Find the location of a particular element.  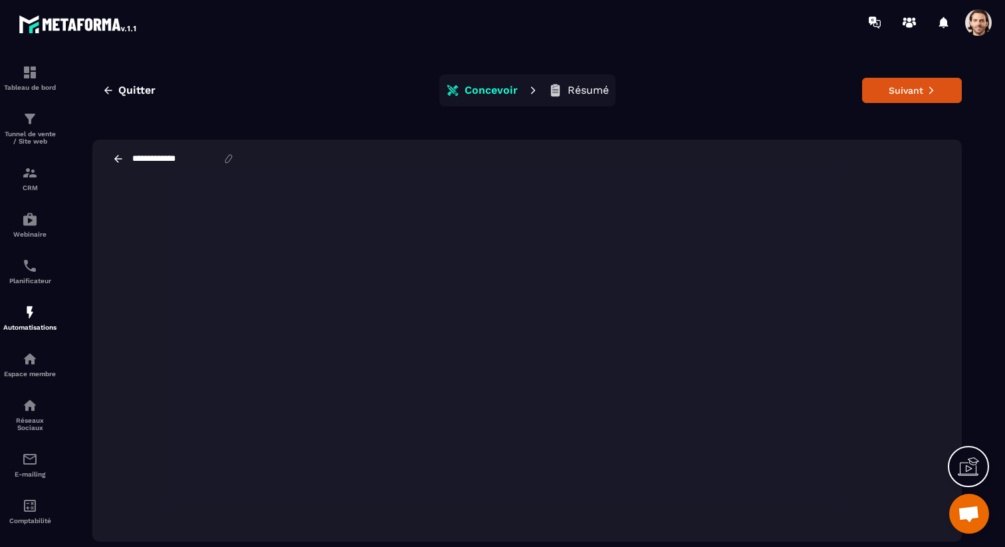

p: Automatisations is located at coordinates (30, 327).